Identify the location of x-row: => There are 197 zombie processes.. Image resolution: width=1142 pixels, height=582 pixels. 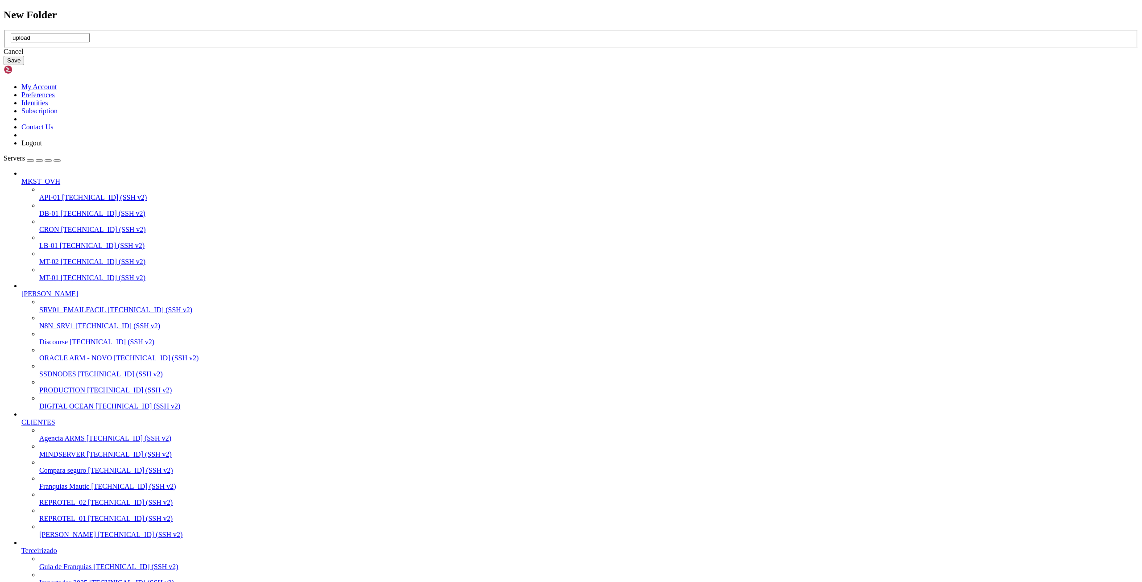
(515, 106).